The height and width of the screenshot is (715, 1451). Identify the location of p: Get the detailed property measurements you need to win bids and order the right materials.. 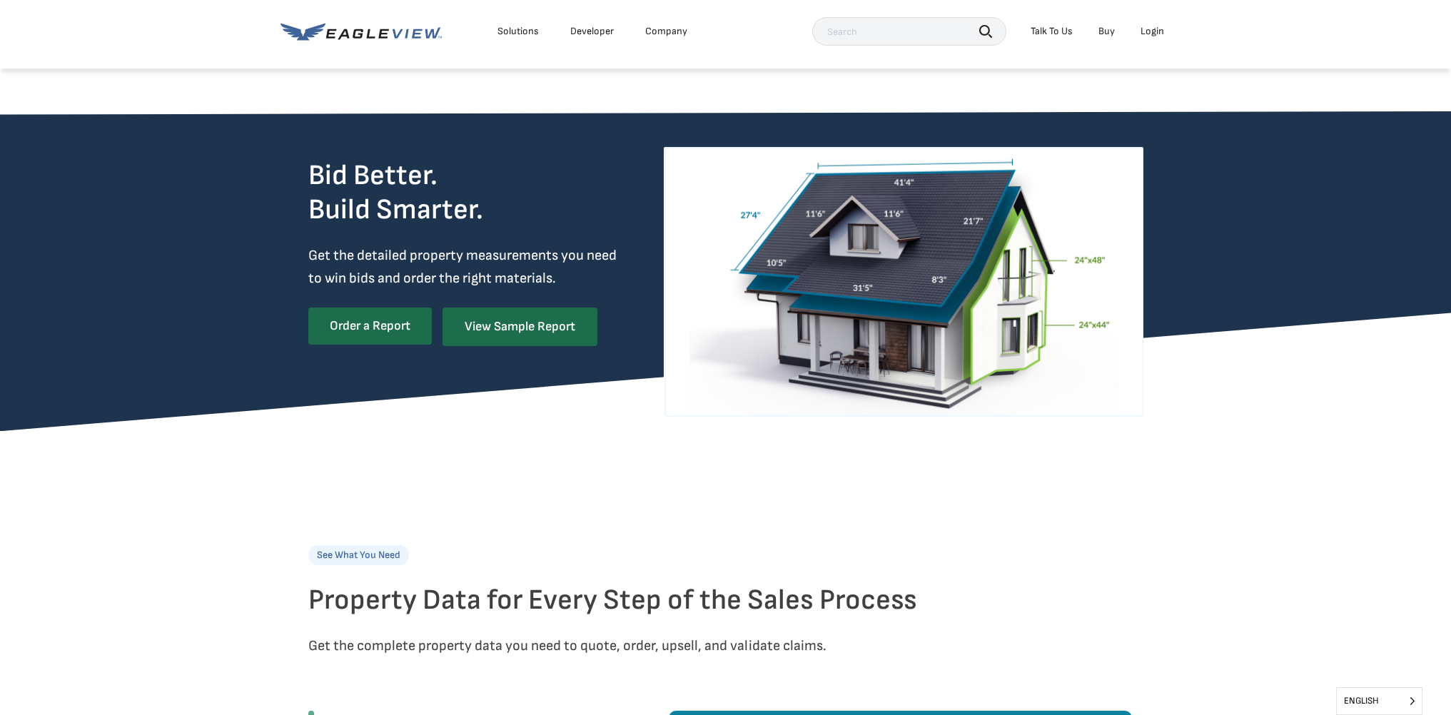
(465, 267).